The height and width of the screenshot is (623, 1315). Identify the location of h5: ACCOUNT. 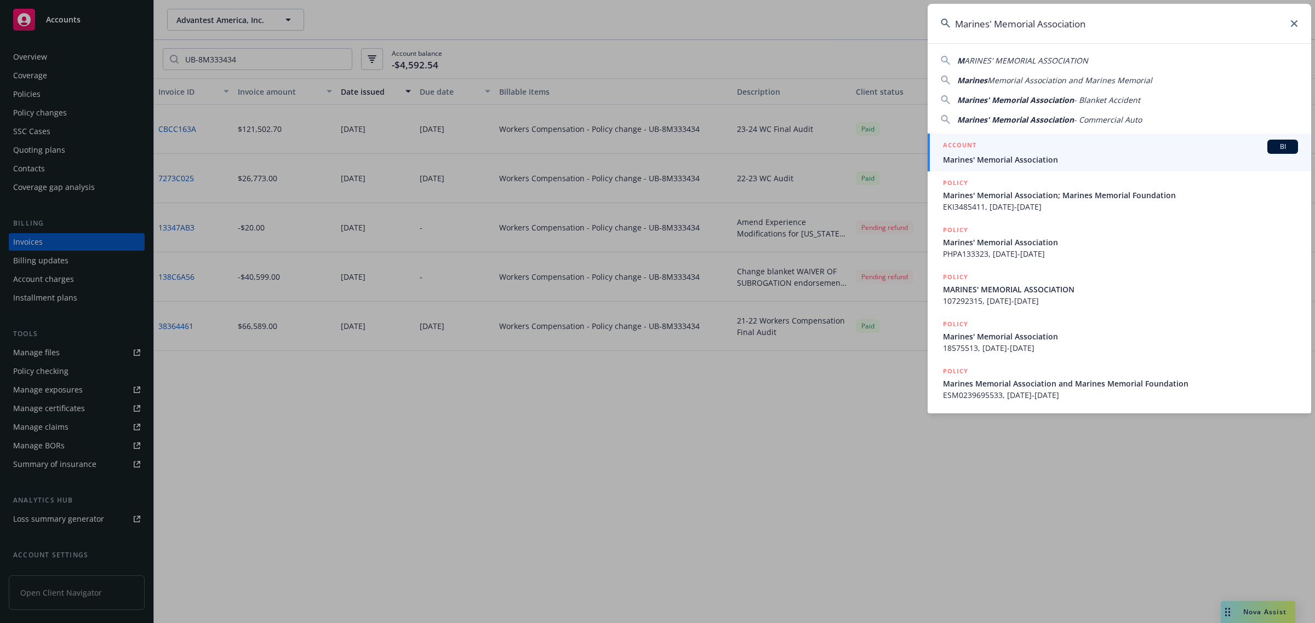
(959, 146).